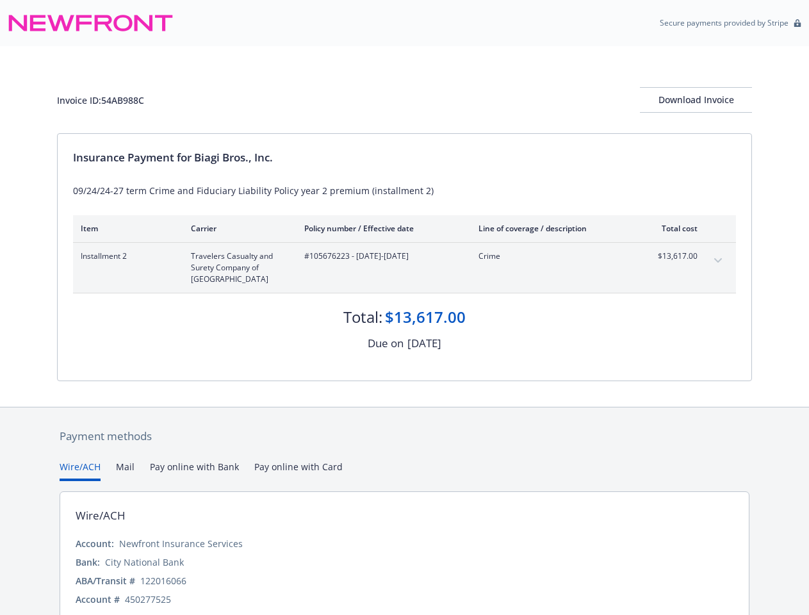 This screenshot has height=615, width=809. I want to click on div: Download Invoice, so click(696, 100).